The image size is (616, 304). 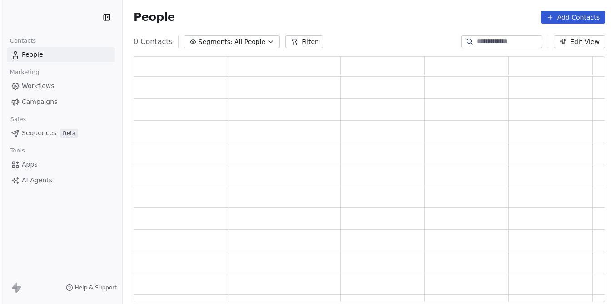 What do you see at coordinates (61, 102) in the screenshot?
I see `a: Campaigns` at bounding box center [61, 102].